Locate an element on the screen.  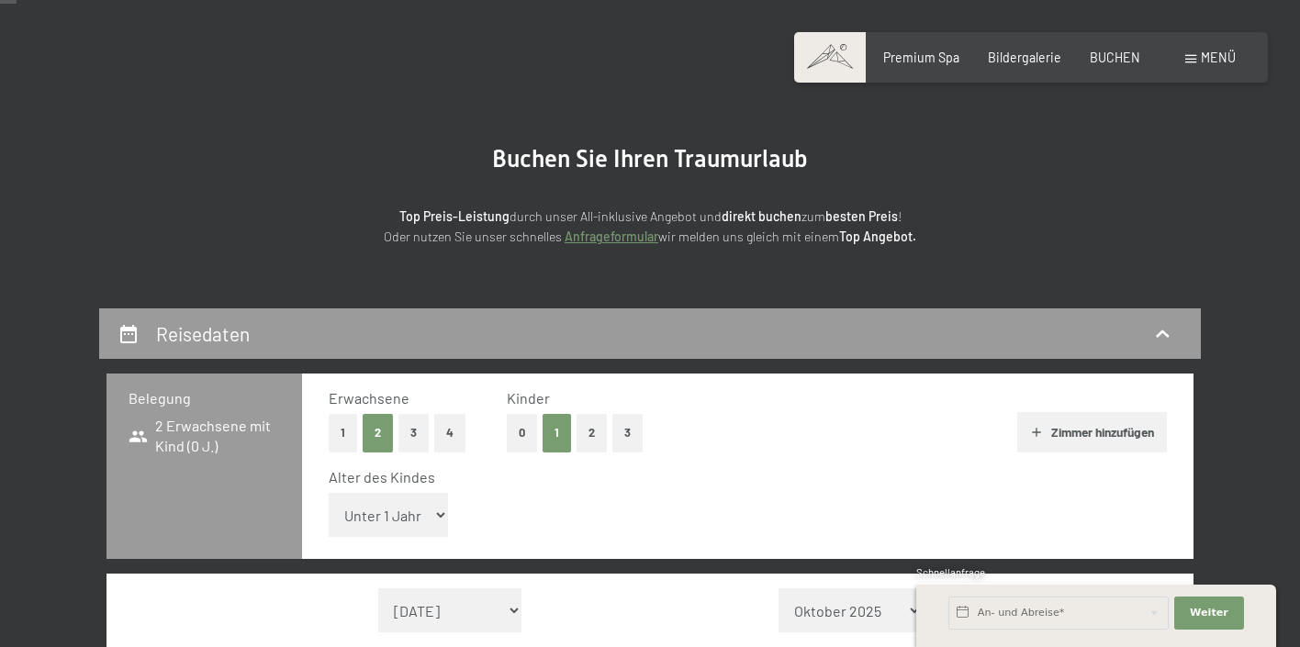
h2: Reisedaten is located at coordinates (203, 333).